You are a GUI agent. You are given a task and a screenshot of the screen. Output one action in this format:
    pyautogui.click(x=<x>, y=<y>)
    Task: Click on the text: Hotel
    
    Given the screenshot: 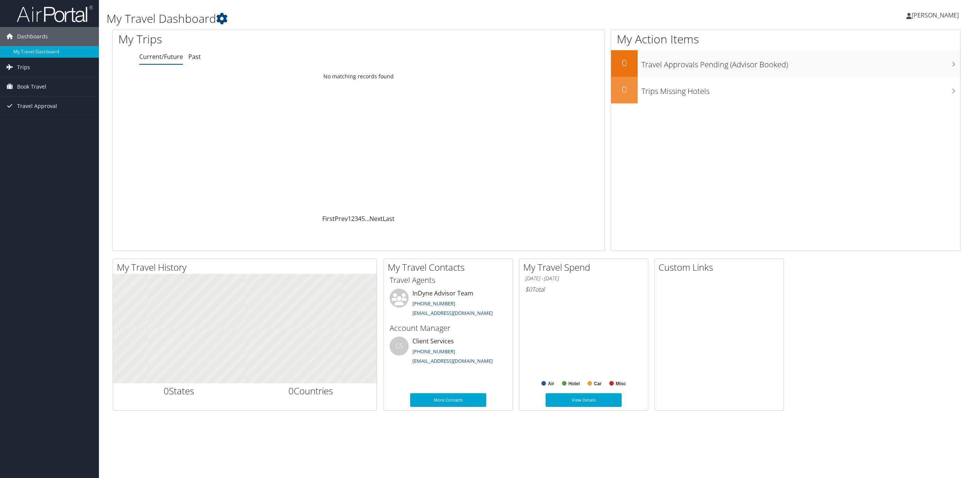 What is the action you would take?
    pyautogui.click(x=574, y=384)
    